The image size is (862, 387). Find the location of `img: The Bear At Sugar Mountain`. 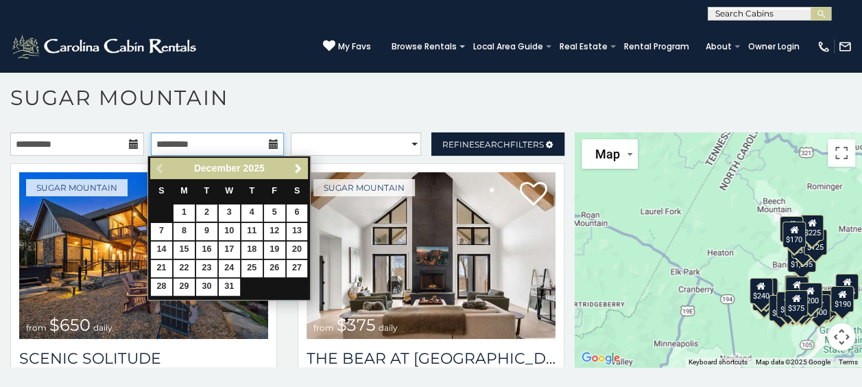

img: The Bear At Sugar Mountain is located at coordinates (431, 255).